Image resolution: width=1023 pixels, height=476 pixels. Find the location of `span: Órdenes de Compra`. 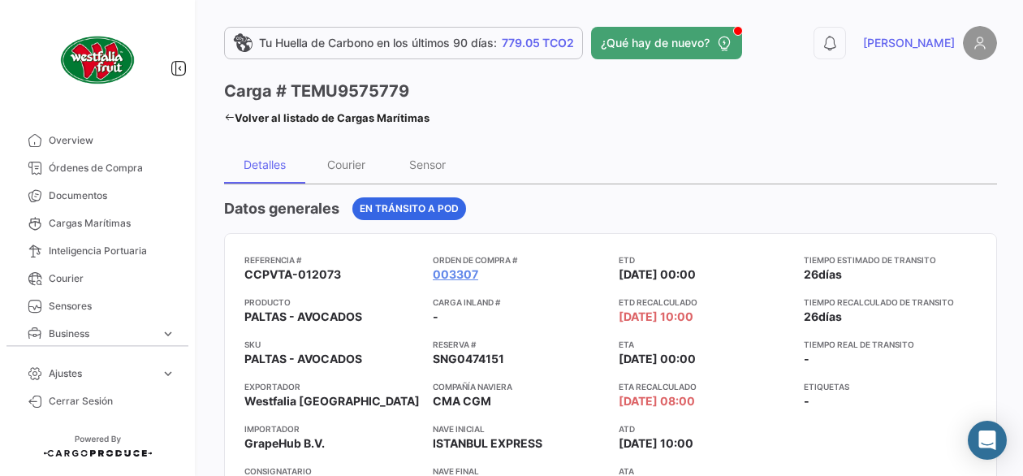

span: Órdenes de Compra is located at coordinates (112, 168).